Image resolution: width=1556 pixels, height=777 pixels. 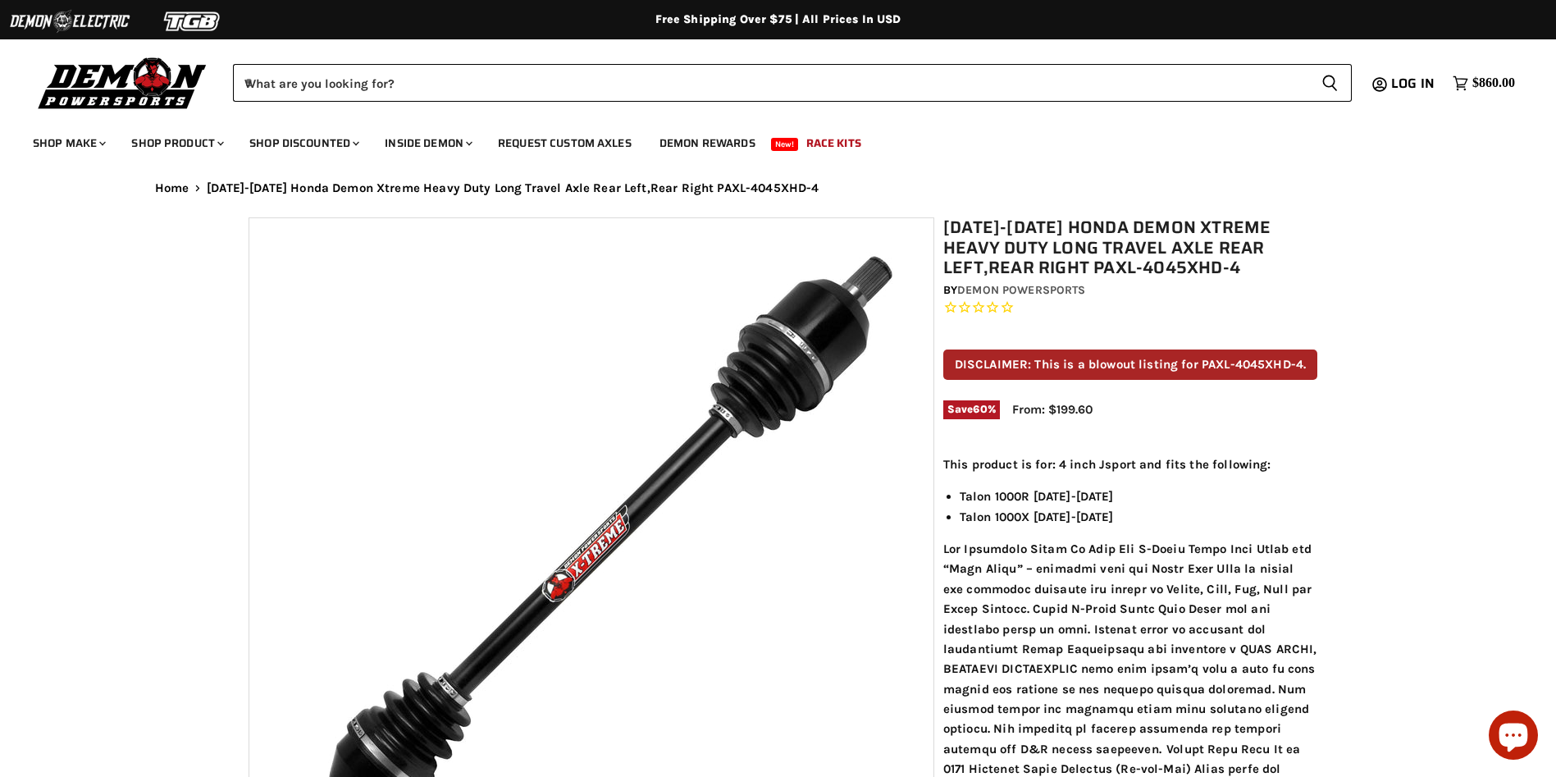 What do you see at coordinates (1413, 83) in the screenshot?
I see `span: Log in` at bounding box center [1413, 83].